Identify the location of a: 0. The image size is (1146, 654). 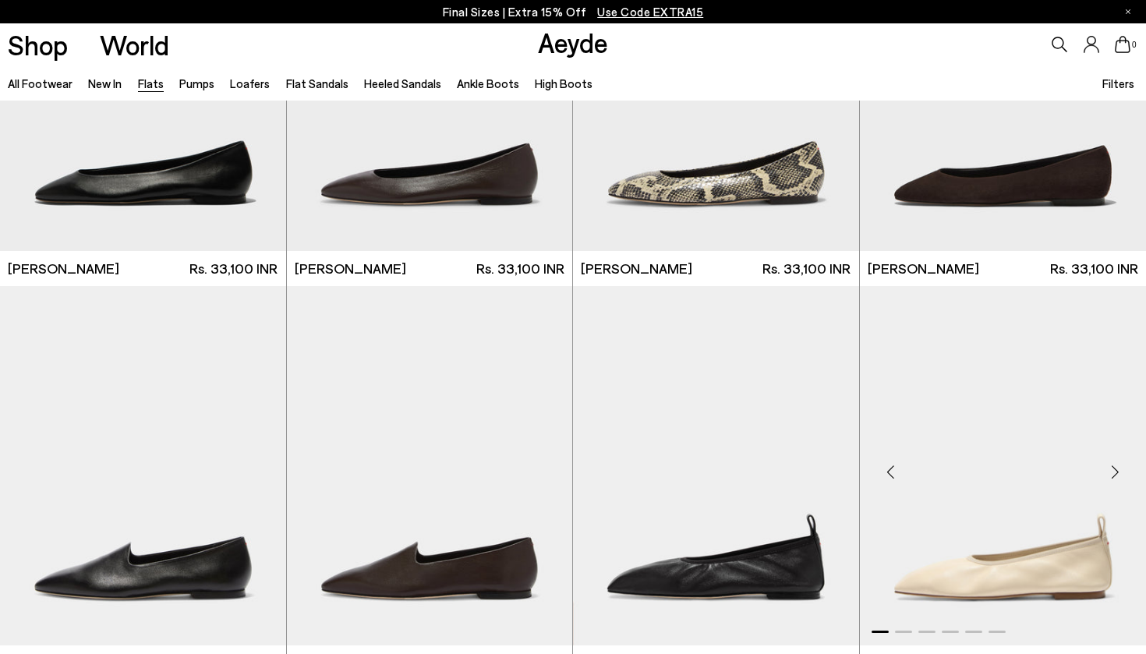
(1123, 44).